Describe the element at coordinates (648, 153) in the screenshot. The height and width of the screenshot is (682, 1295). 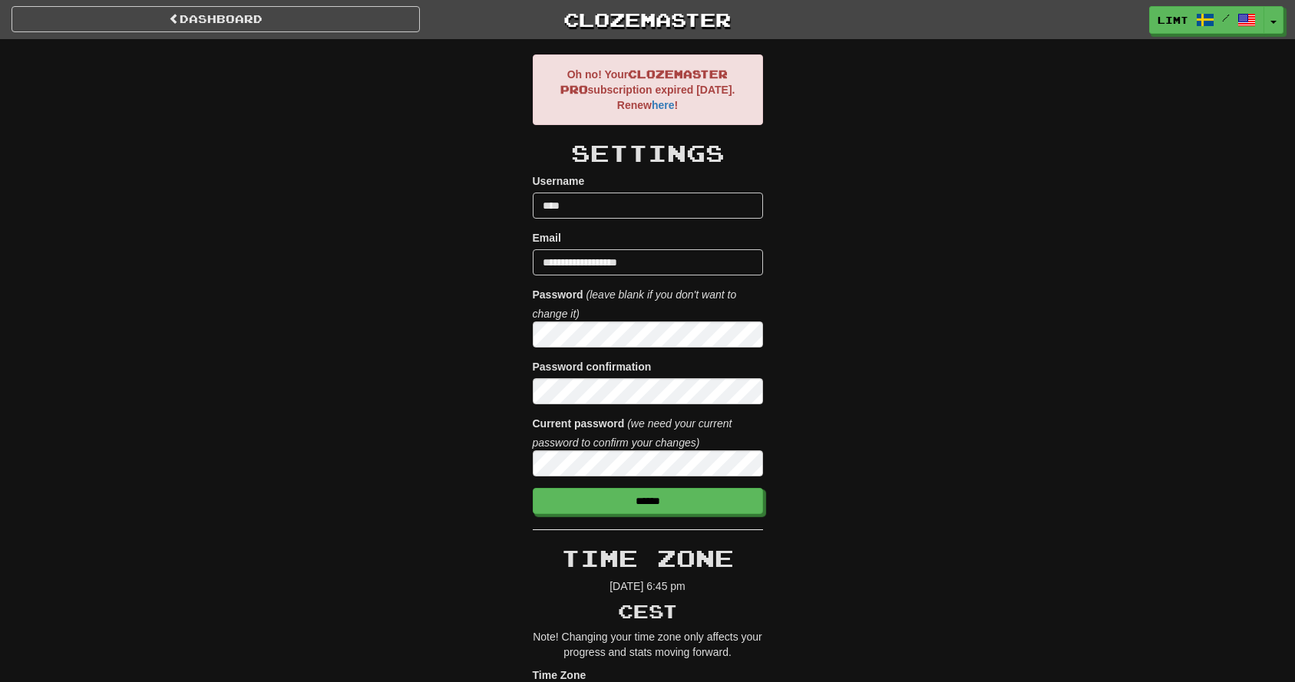
I see `h2: Settings` at that location.